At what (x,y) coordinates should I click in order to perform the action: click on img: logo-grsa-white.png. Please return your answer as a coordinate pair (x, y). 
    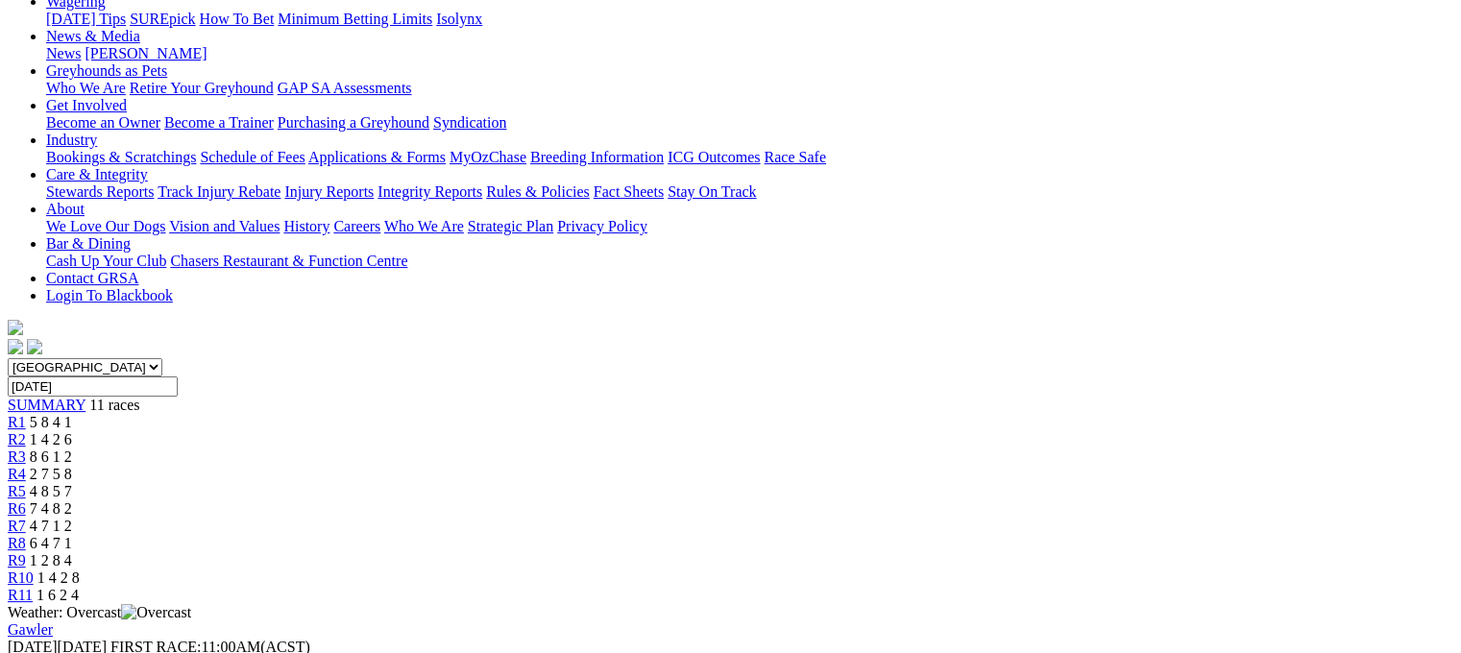
    Looking at the image, I should click on (15, 328).